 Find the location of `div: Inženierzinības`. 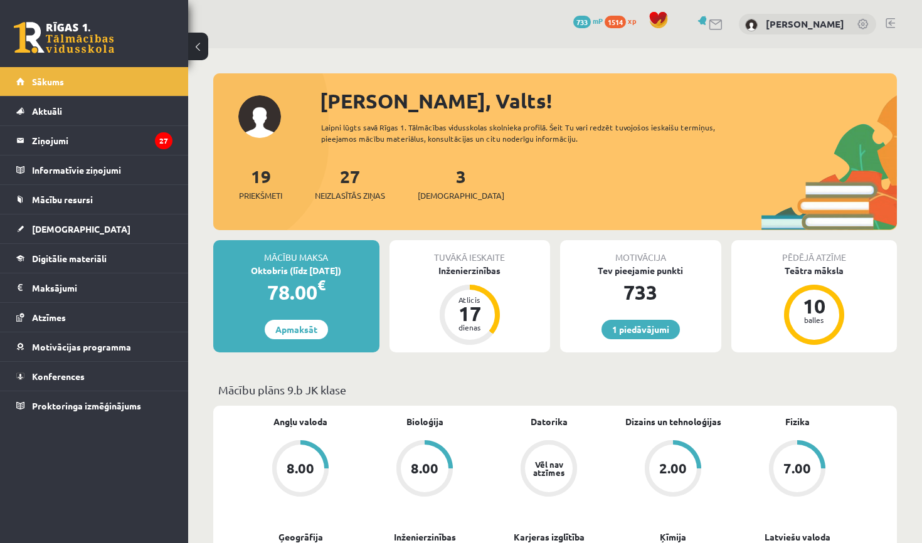

div: Inženierzinības is located at coordinates (470, 270).